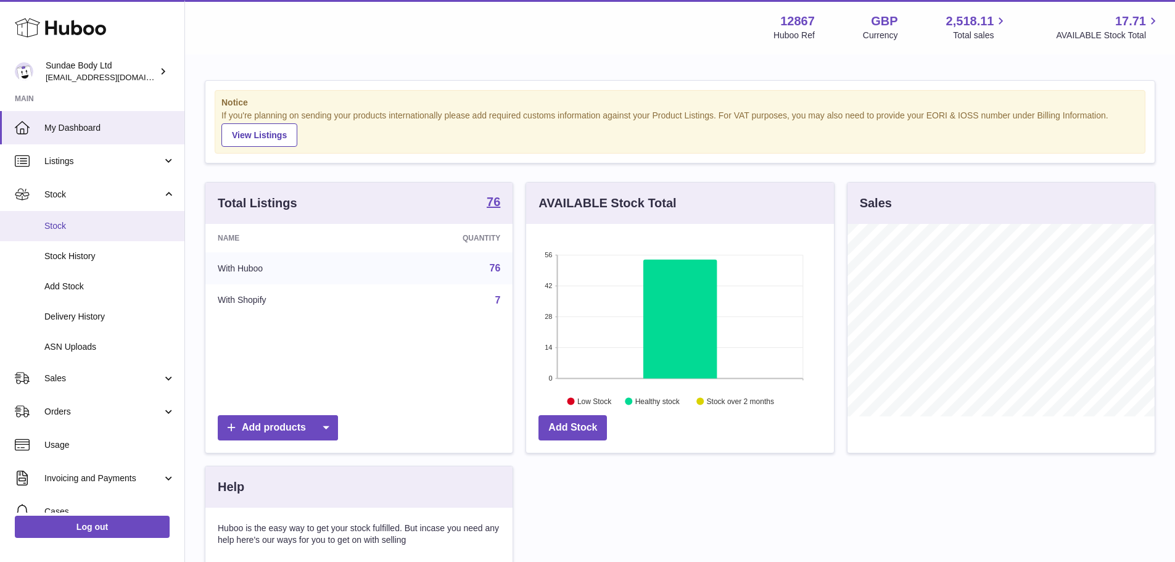 The image size is (1175, 562). I want to click on span: AVAILABLE Stock Total, so click(1108, 35).